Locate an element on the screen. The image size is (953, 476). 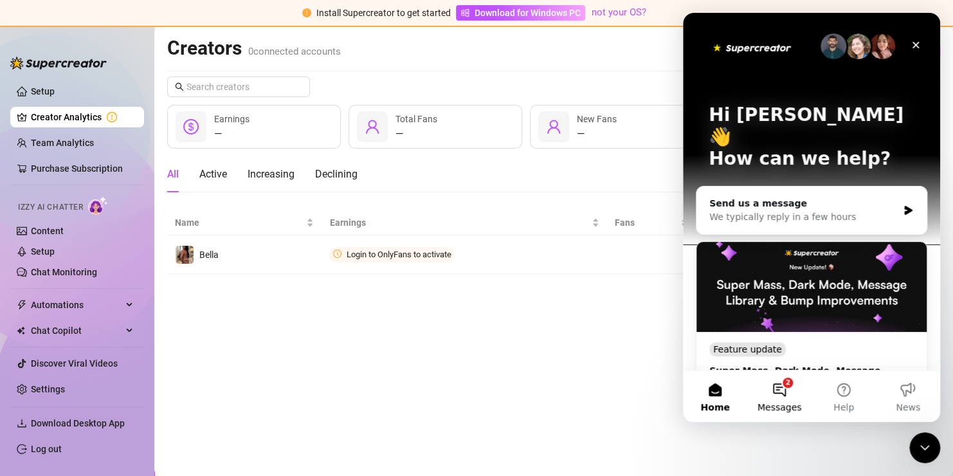
span: Messages is located at coordinates (96, 394).